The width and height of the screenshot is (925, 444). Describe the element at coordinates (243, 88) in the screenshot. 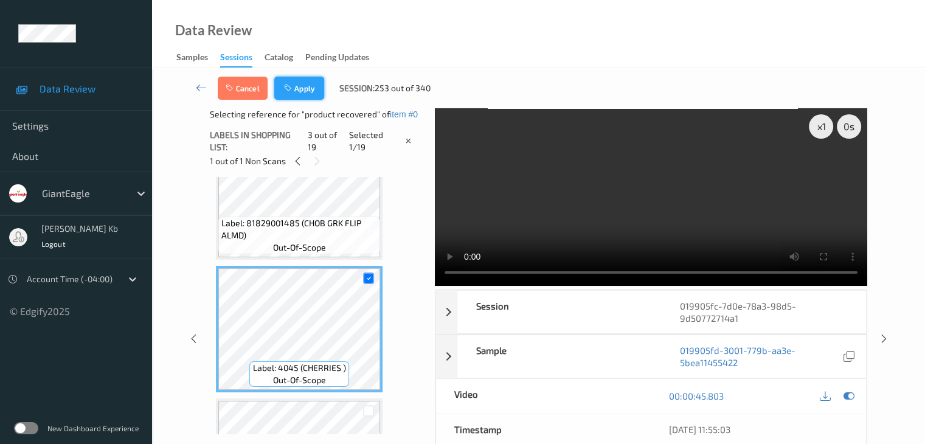

I see `button: Cancel` at that location.